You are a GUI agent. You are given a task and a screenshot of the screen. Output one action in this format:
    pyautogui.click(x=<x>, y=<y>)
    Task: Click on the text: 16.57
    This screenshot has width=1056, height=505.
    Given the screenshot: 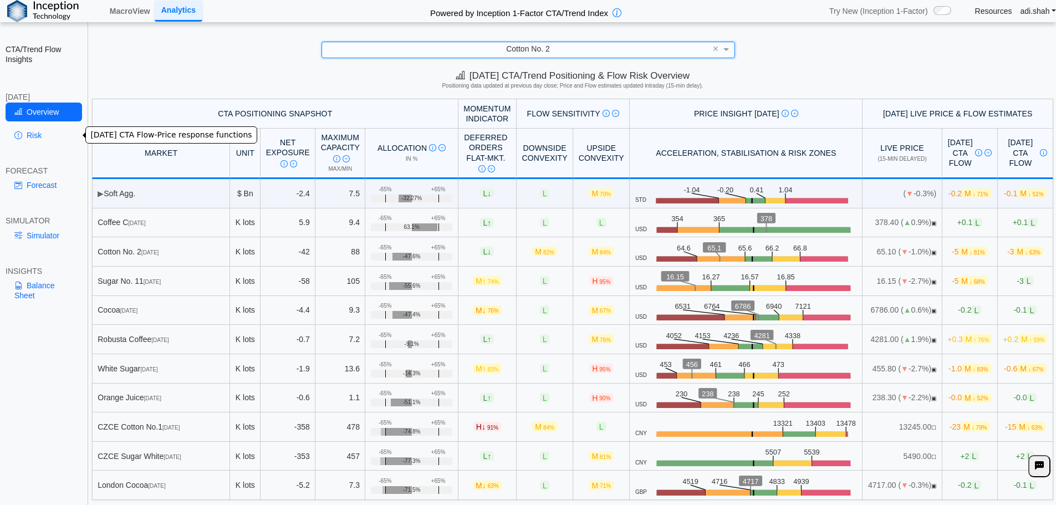 What is the action you would take?
    pyautogui.click(x=750, y=277)
    